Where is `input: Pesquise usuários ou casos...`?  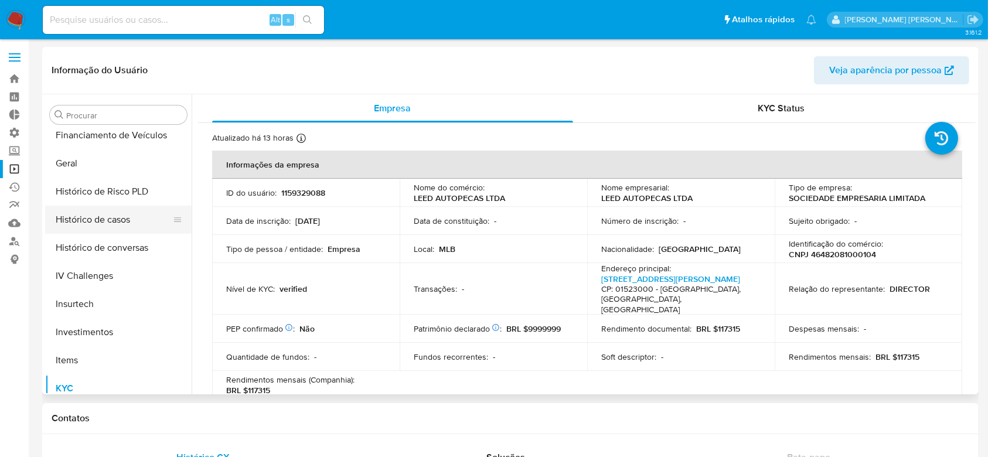
input: Pesquise usuários ou casos... is located at coordinates (183, 20).